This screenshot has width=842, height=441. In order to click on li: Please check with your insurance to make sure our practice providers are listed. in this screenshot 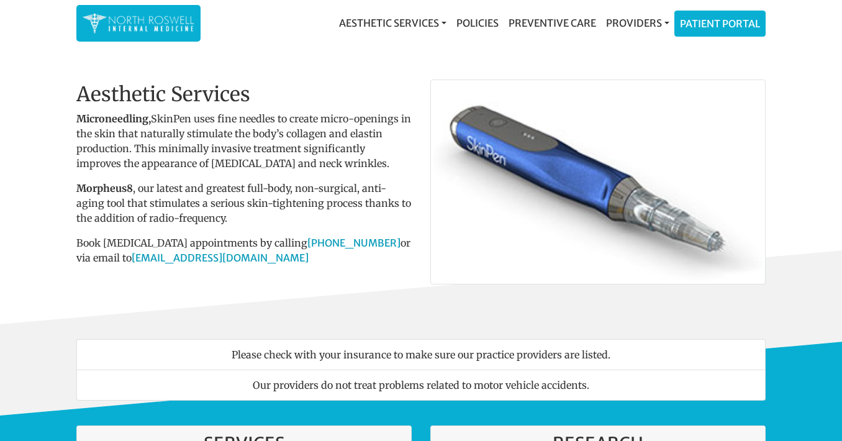, I will do `click(421, 355)`.